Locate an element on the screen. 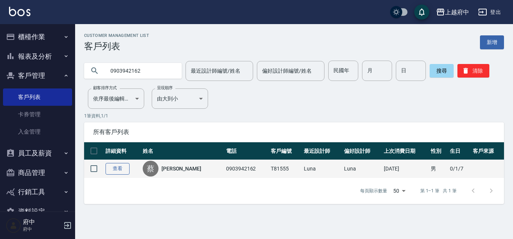 Image resolution: width=513 pixels, height=239 pixels. button: 行銷工具 is located at coordinates (38, 192).